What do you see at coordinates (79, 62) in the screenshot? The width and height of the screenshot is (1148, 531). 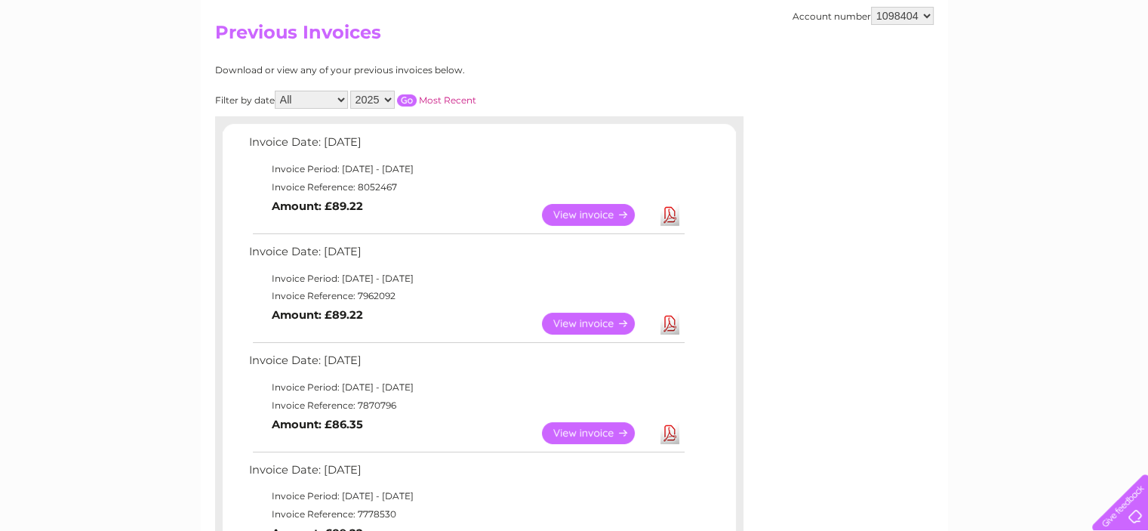 I see `img: logo.png` at bounding box center [79, 62].